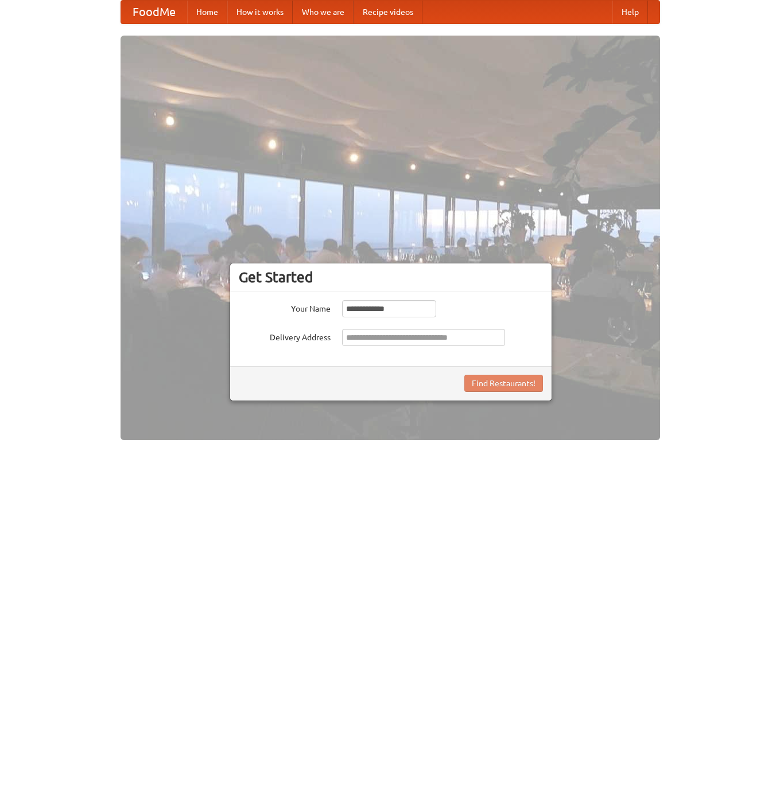 The image size is (780, 812). I want to click on a: FoodMe, so click(154, 12).